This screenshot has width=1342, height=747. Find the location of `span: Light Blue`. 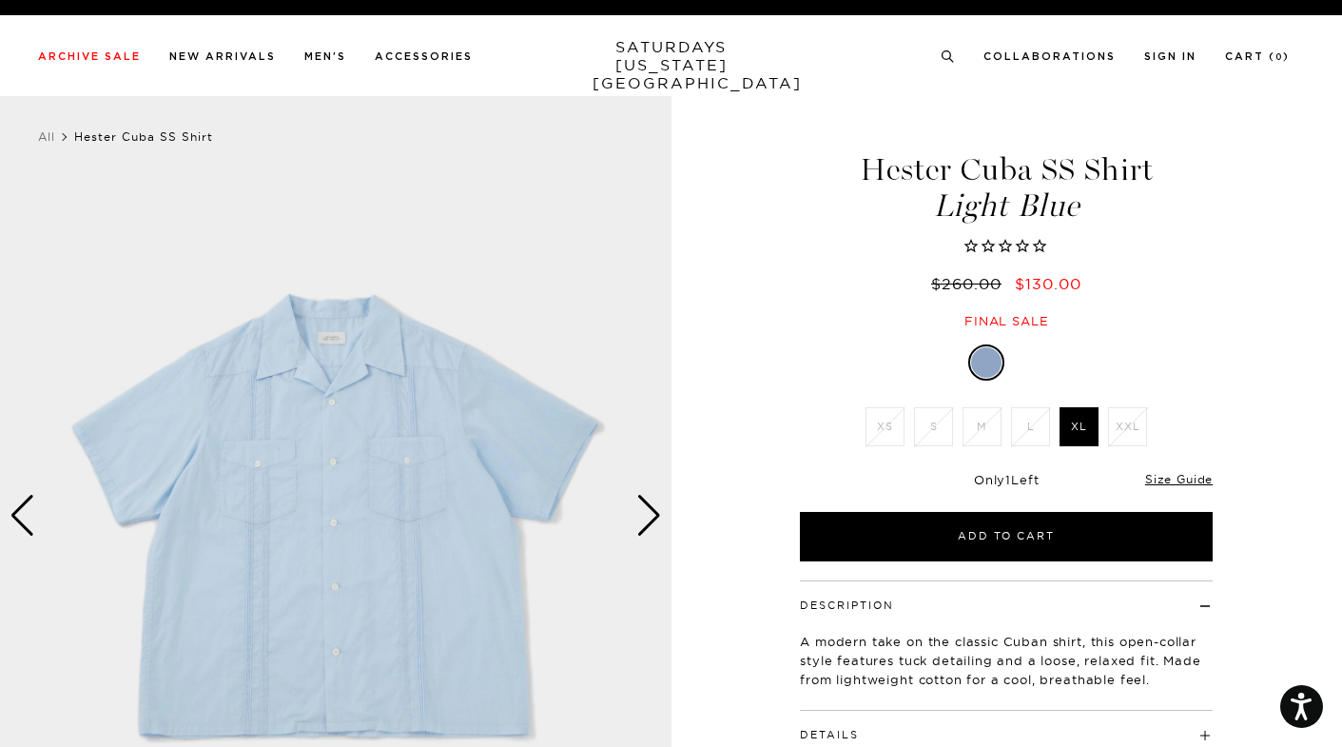

span: Light Blue is located at coordinates (1006, 205).